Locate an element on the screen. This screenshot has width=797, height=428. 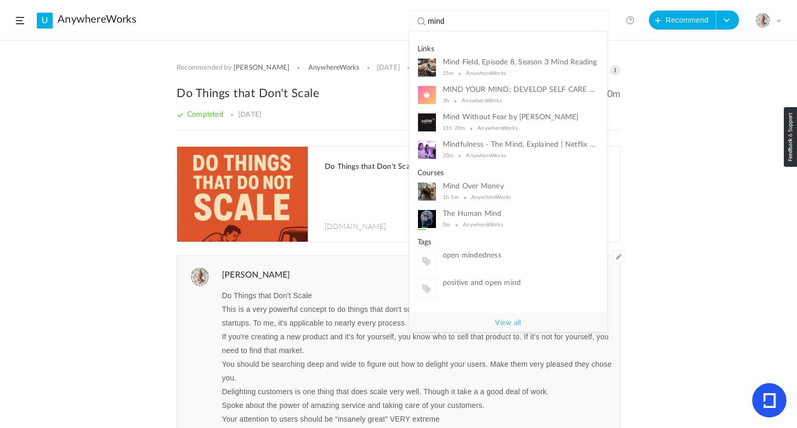
span: positive and open mind is located at coordinates (521, 283).